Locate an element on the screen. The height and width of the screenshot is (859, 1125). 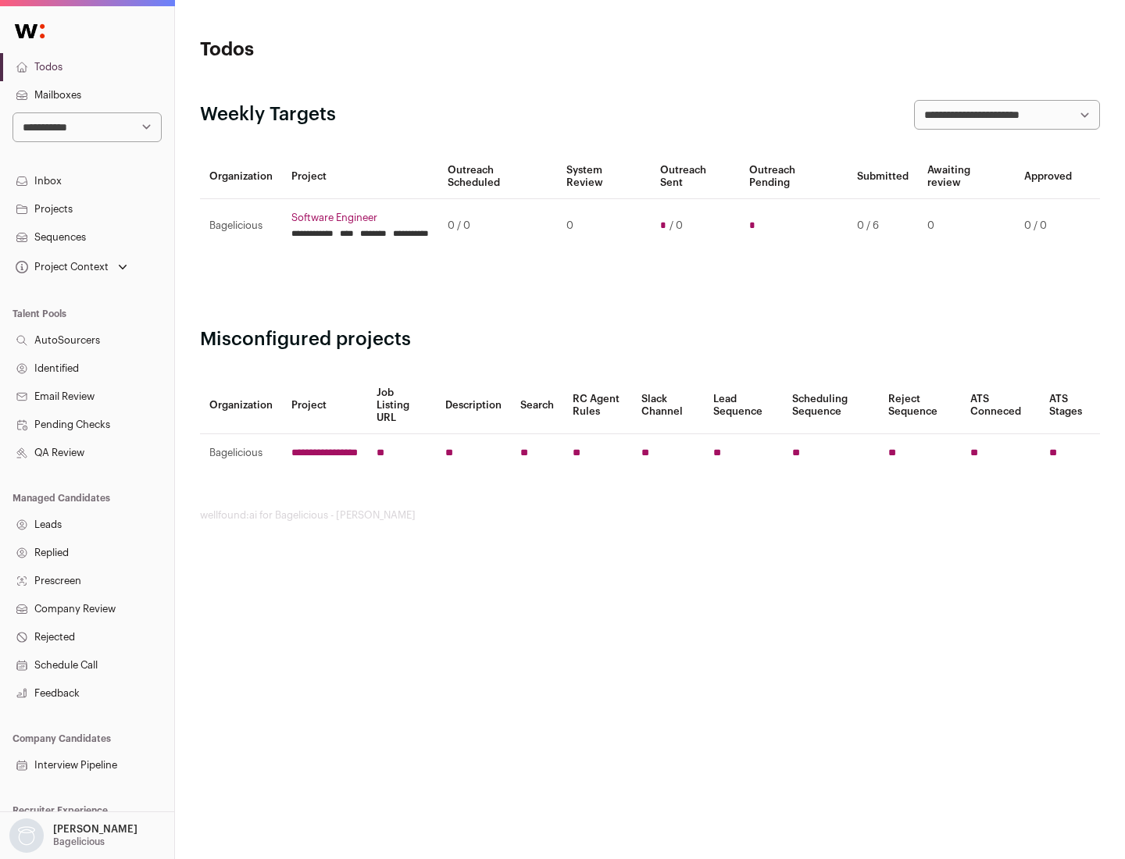
a: Software Engineer is located at coordinates (360, 218).